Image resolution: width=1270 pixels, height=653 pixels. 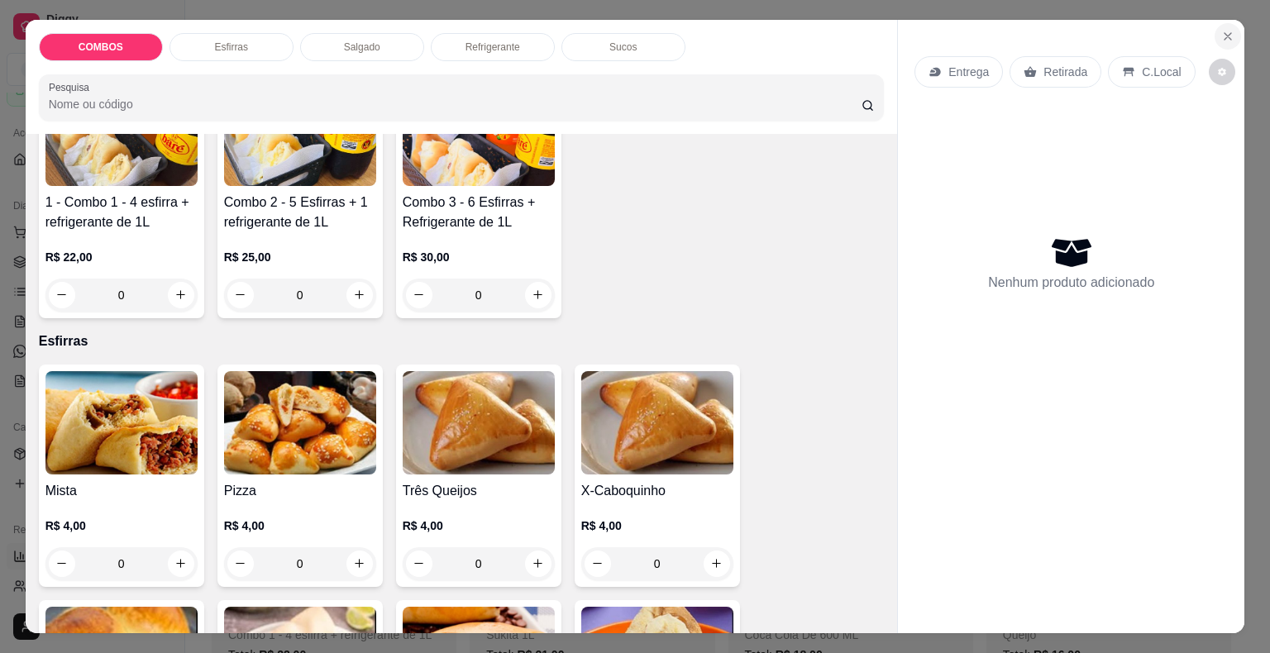 I want to click on p: R$ 22,00, so click(x=121, y=257).